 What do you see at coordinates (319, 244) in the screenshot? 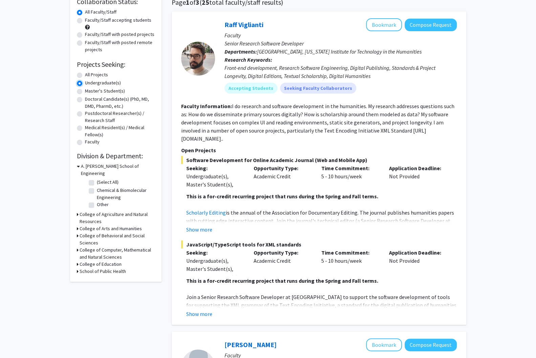
I see `span: JavaScript/TypeScript tools for XML standards` at bounding box center [319, 244].